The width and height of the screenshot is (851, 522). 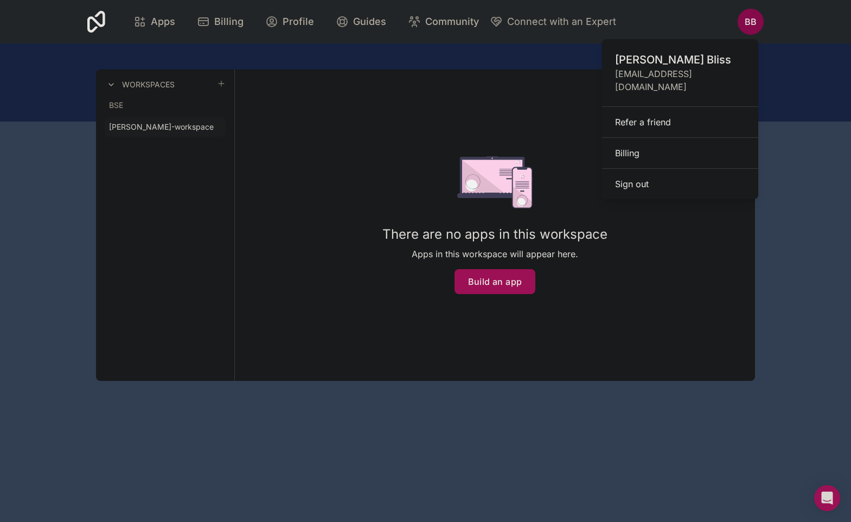 What do you see at coordinates (680, 184) in the screenshot?
I see `button: Sign out` at bounding box center [680, 184].